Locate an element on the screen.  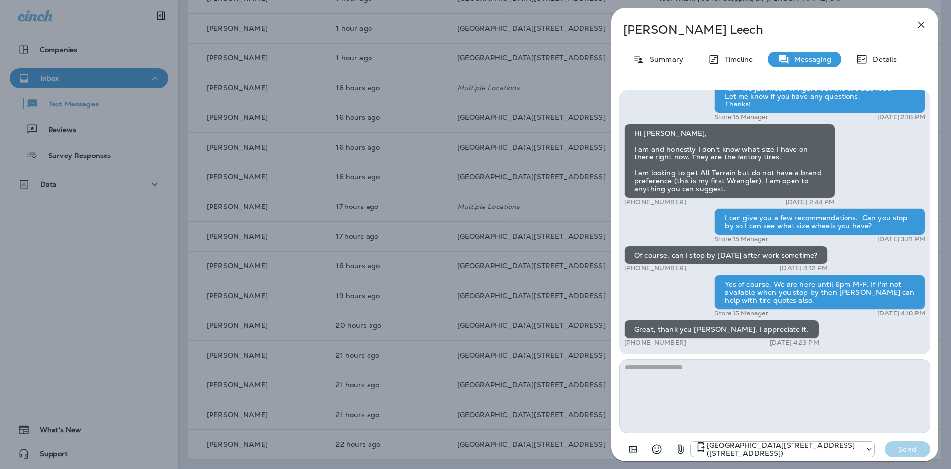
div: I can give you a few recommendations. Can you stop by so I can see what size wheels you have? is located at coordinates (819, 222).